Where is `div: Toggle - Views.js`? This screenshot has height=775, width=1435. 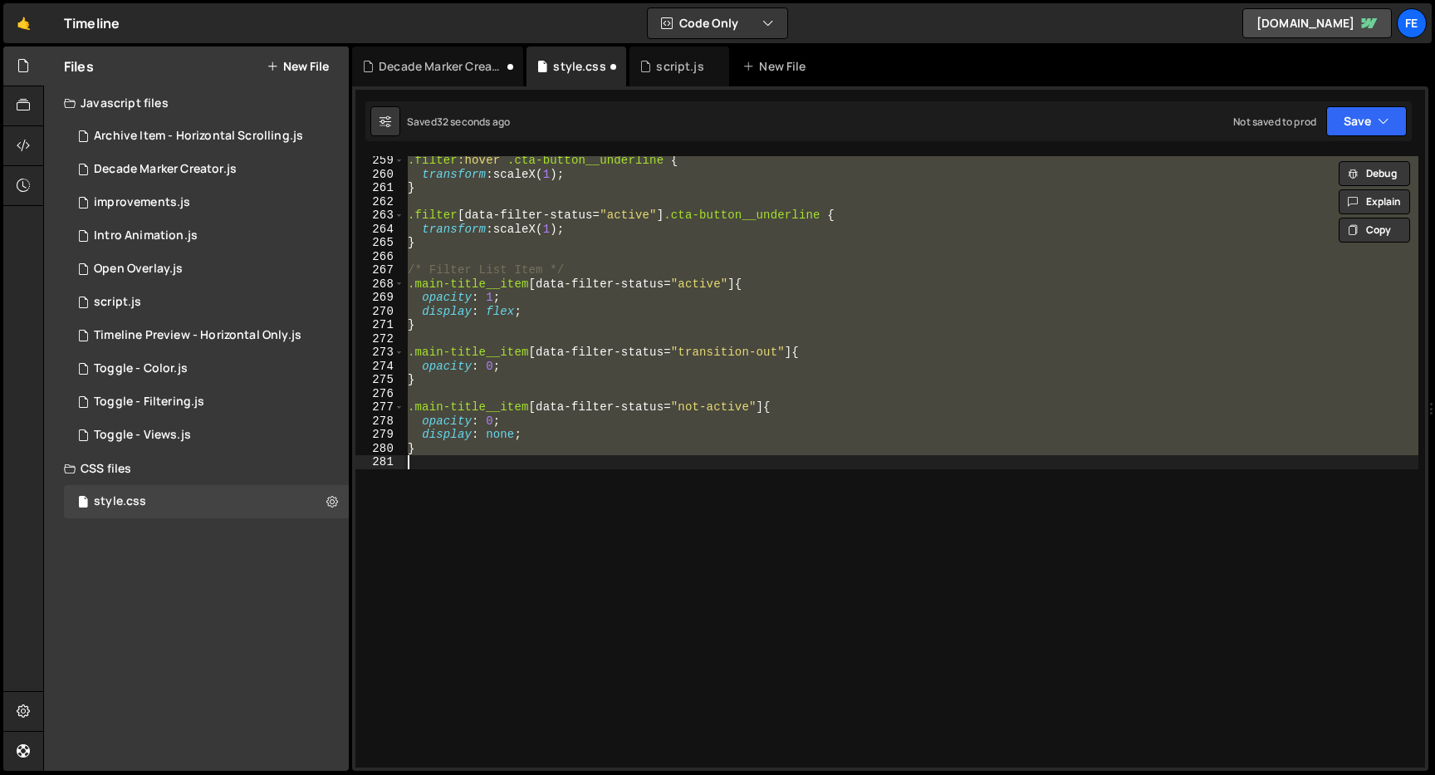 div: Toggle - Views.js is located at coordinates (142, 435).